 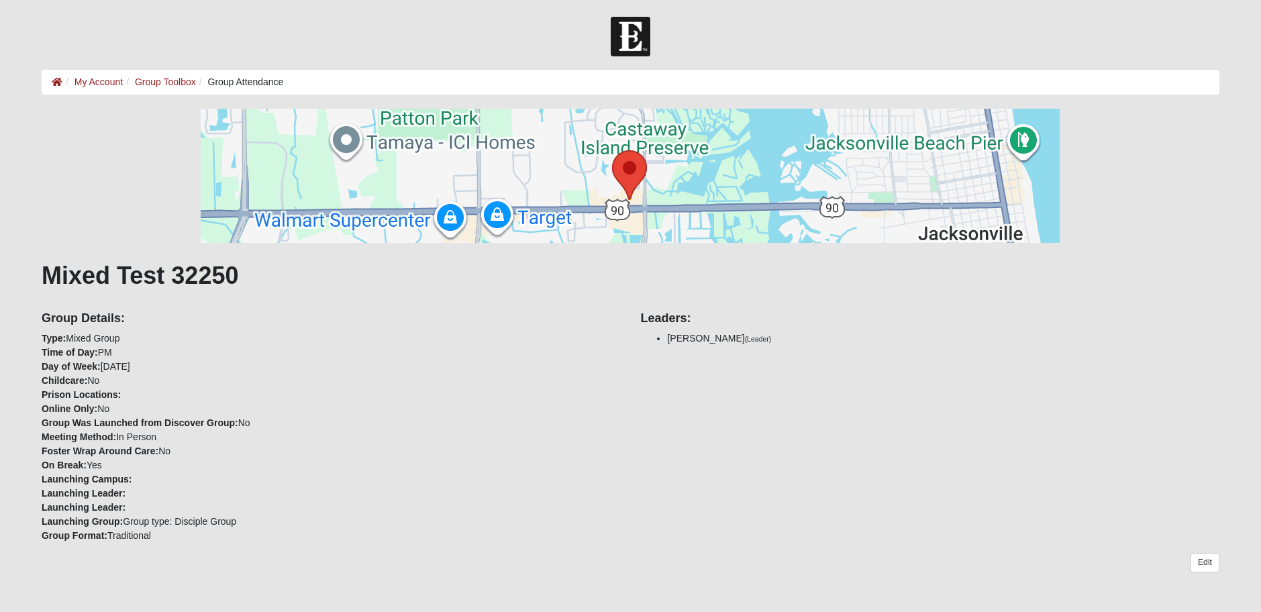 I want to click on strong: Type:, so click(x=54, y=338).